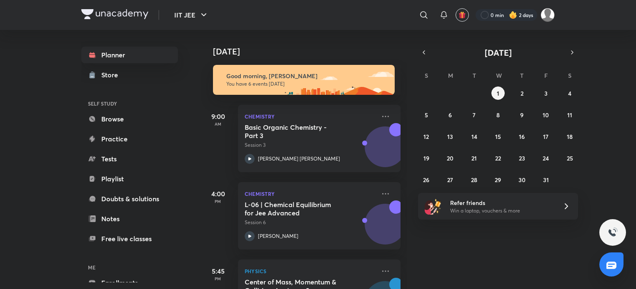 The width and height of the screenshot is (636, 289). Describe the element at coordinates (450, 180) in the screenshot. I see `abbr: October 27, 2025` at that location.